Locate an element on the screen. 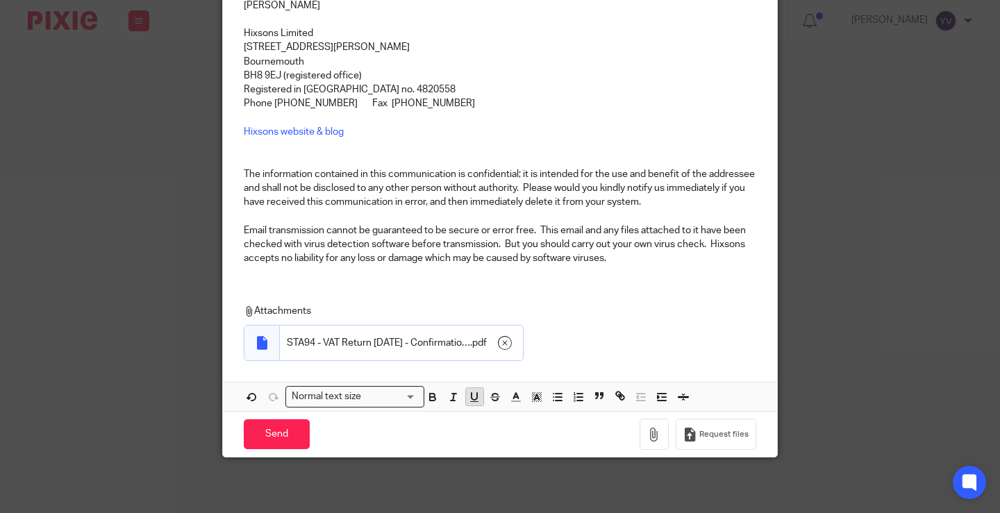  span: pdf is located at coordinates (479, 343).